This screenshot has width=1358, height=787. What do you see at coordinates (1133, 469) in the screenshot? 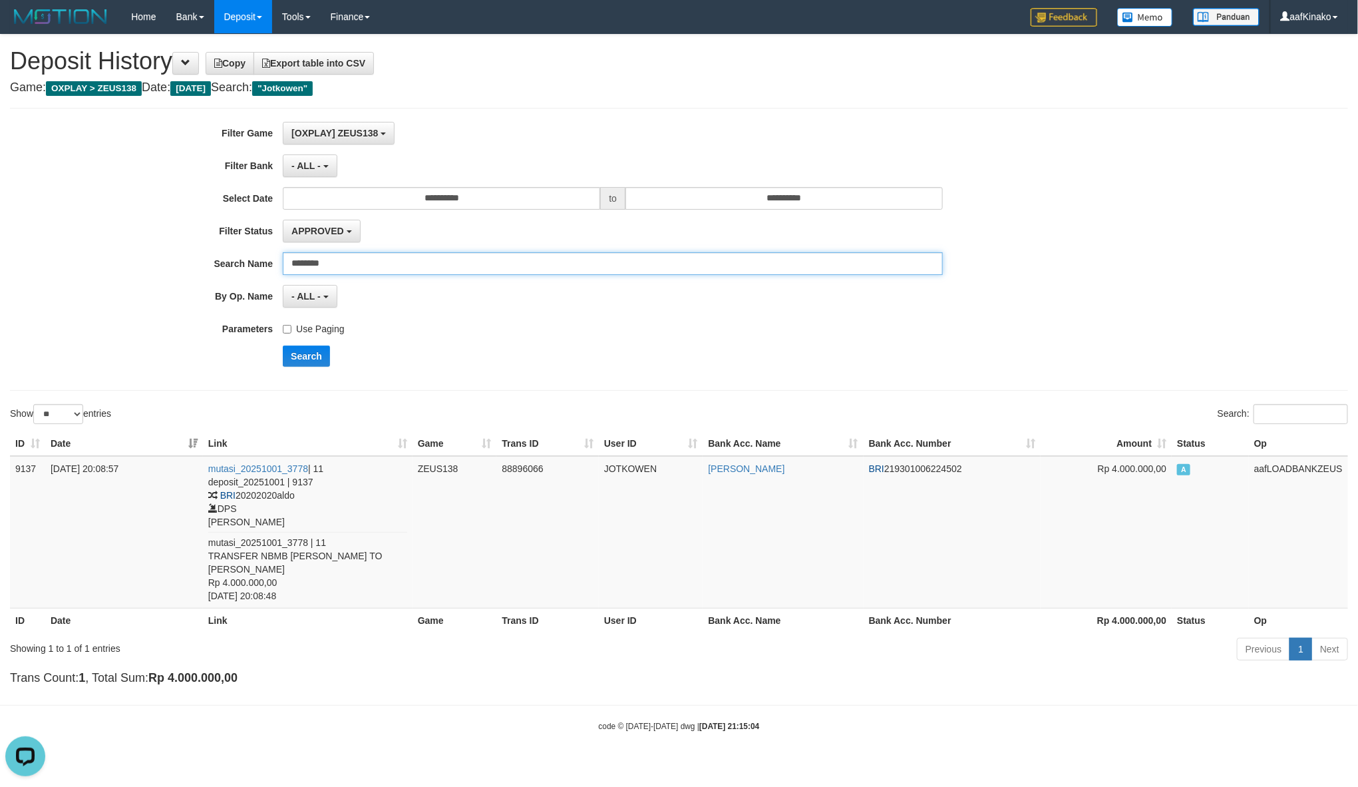
I see `span: Rp 4.000.000,00` at bounding box center [1133, 469].